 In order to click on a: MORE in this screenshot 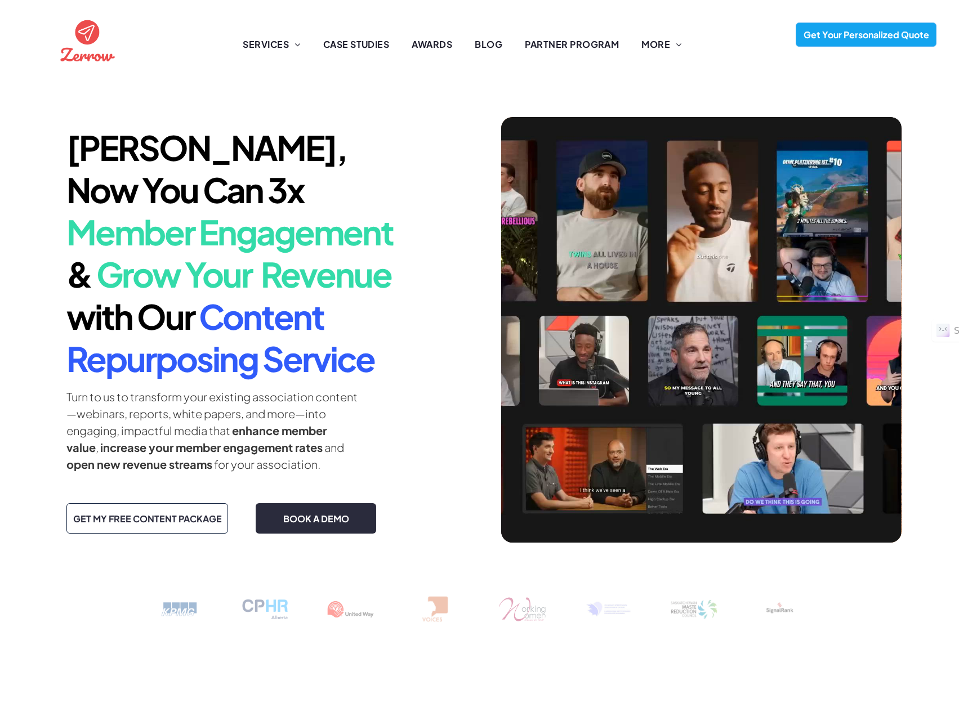, I will do `click(661, 44)`.